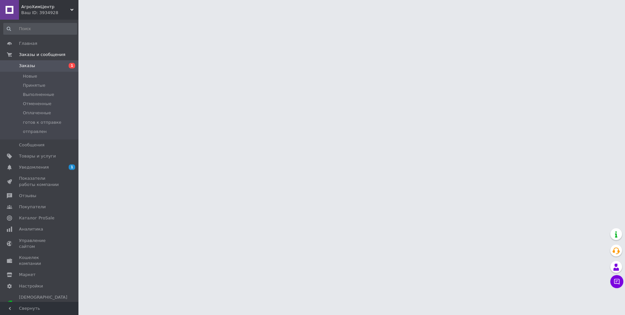 The width and height of the screenshot is (625, 315). What do you see at coordinates (35, 131) in the screenshot?
I see `span: отправлен` at bounding box center [35, 131].